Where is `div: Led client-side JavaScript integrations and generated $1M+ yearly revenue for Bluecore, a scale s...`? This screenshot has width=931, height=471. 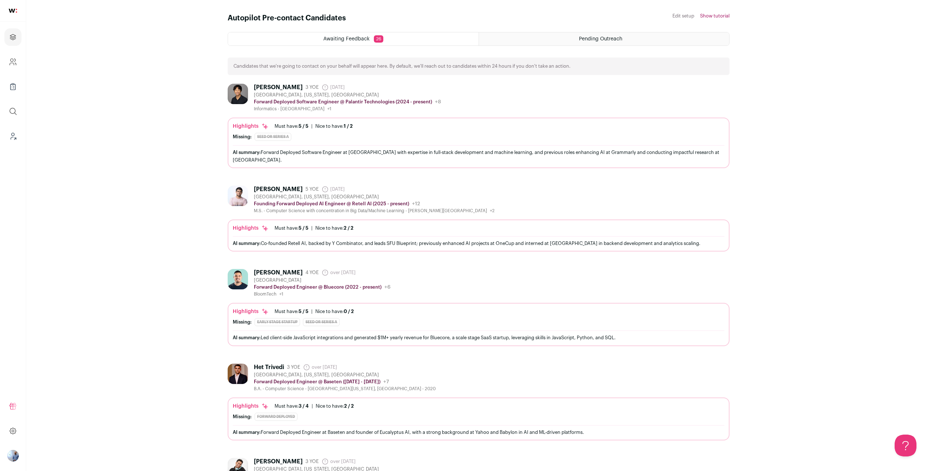 div: Led client-side JavaScript integrations and generated $1M+ yearly revenue for Bluecore, a scale s... is located at coordinates (479, 337).